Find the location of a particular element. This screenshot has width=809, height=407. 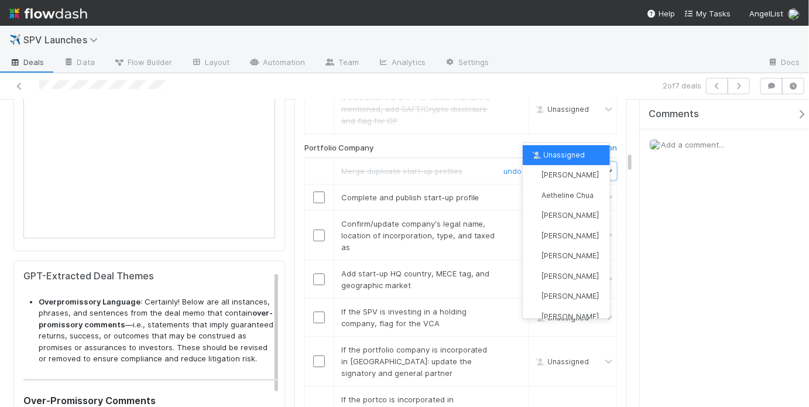

img: avatar_628a5c20-041b-43d3-a441-1958b262852b.png is located at coordinates (535, 276).